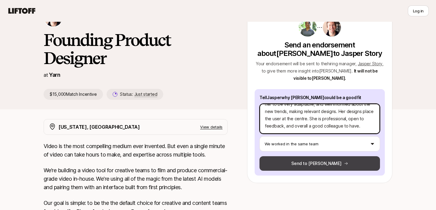 This screenshot has width=436, height=210. I want to click on p: View details, so click(211, 127).